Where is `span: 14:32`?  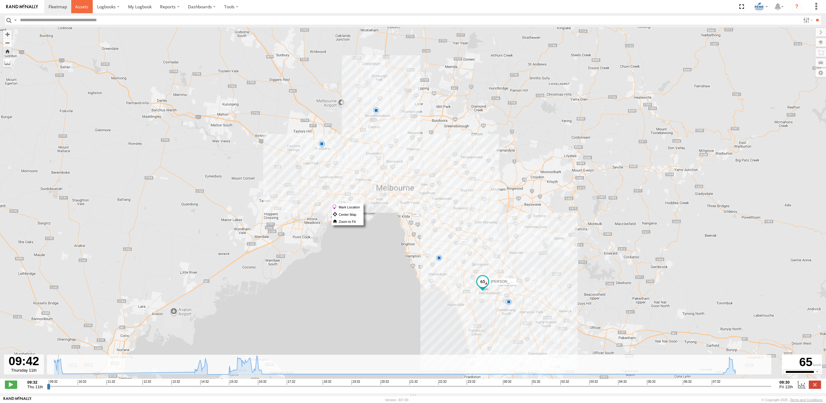 span: 14:32 is located at coordinates (204, 382).